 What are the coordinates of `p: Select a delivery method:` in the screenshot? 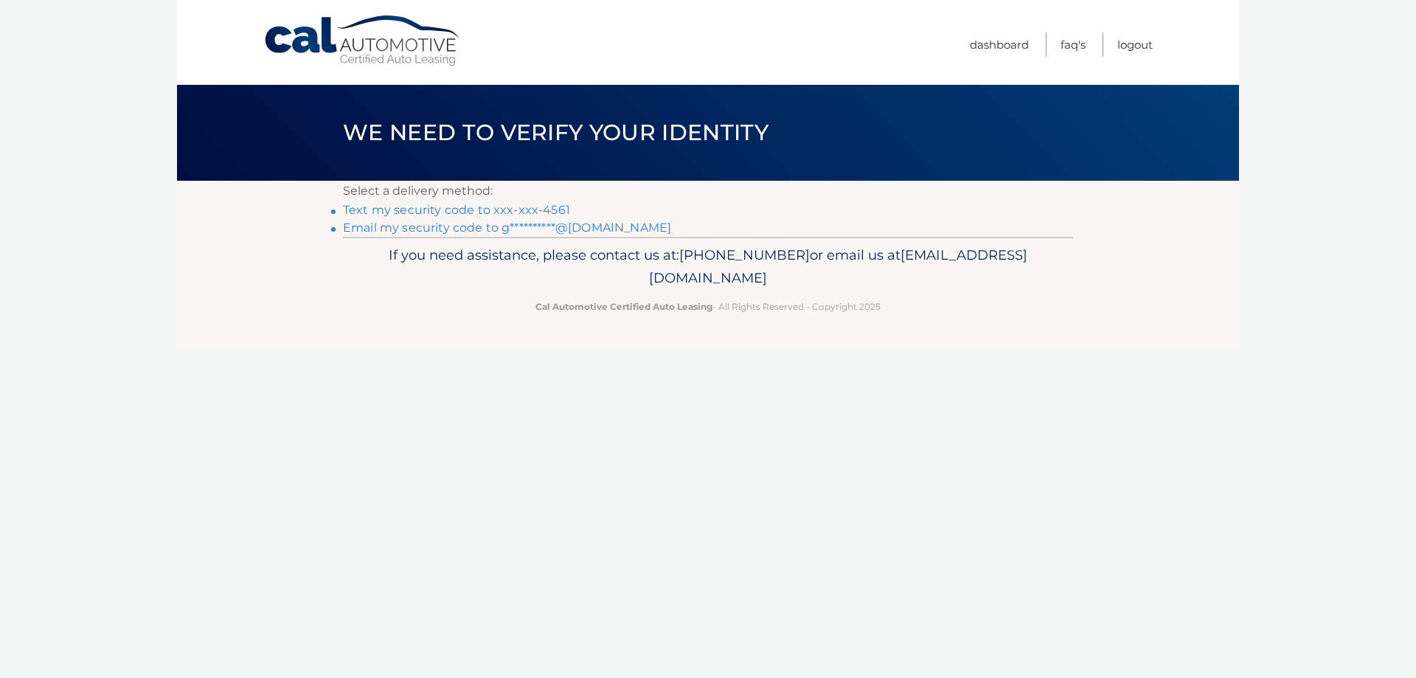 It's located at (708, 191).